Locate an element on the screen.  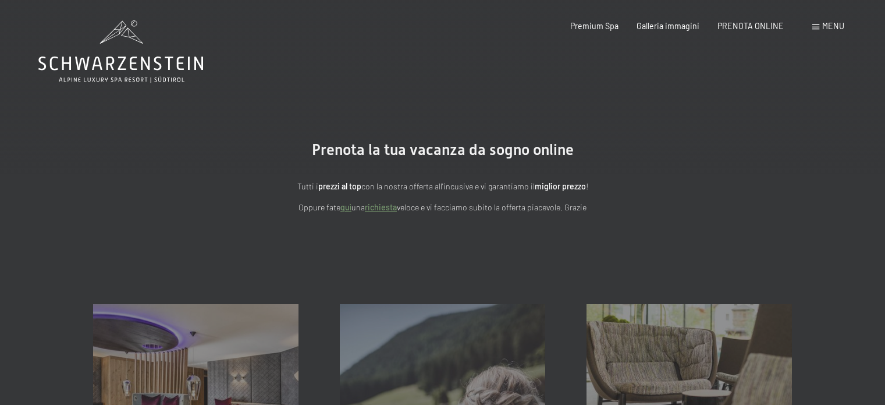
p: Oppure fate una veloce e vi facciamo subito la offerta piacevole. Grazie is located at coordinates (443, 207).